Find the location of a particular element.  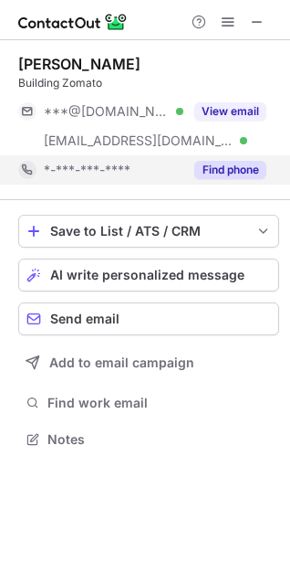

div: Save to List / ATS / CRM is located at coordinates (149, 231).